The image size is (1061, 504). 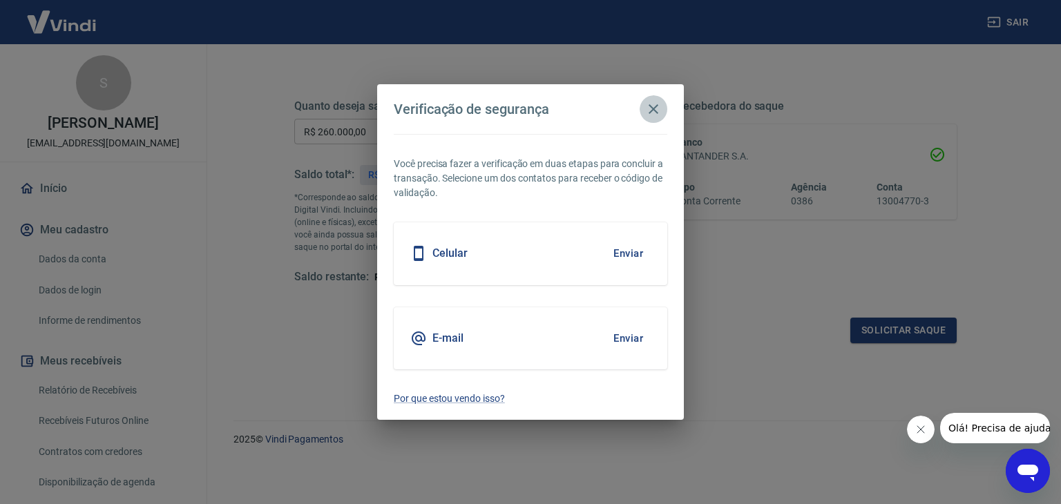 What do you see at coordinates (471, 109) in the screenshot?
I see `h4: Verificação de segurança` at bounding box center [471, 109].